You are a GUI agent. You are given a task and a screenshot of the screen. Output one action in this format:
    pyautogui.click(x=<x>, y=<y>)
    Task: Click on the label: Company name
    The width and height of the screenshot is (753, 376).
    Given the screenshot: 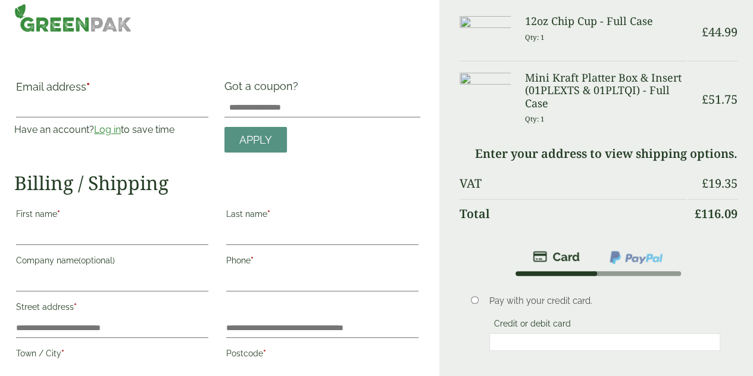 What is the action you would take?
    pyautogui.click(x=112, y=262)
    